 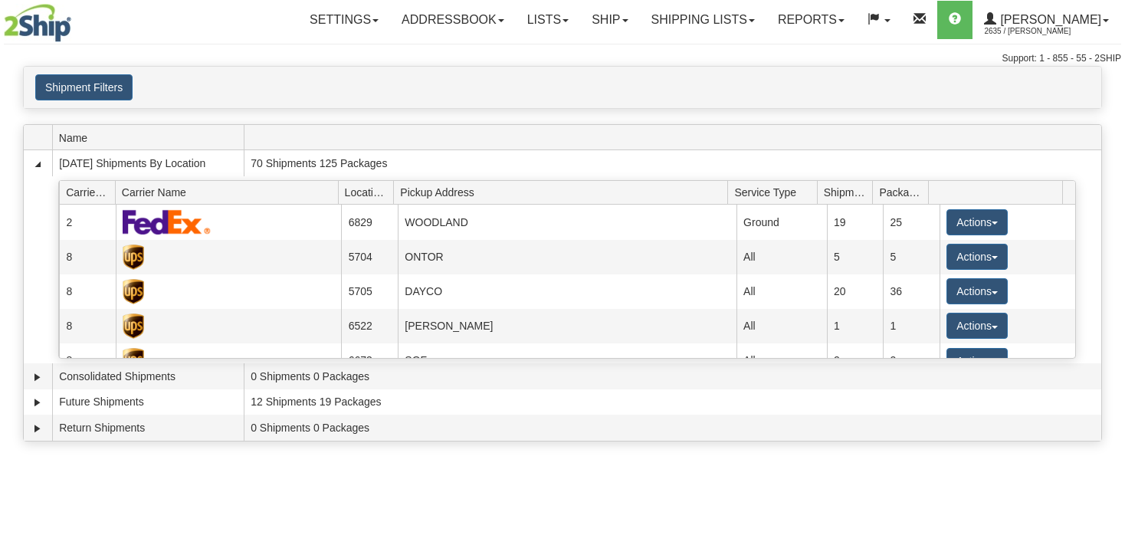 I want to click on a: Settings, so click(x=344, y=20).